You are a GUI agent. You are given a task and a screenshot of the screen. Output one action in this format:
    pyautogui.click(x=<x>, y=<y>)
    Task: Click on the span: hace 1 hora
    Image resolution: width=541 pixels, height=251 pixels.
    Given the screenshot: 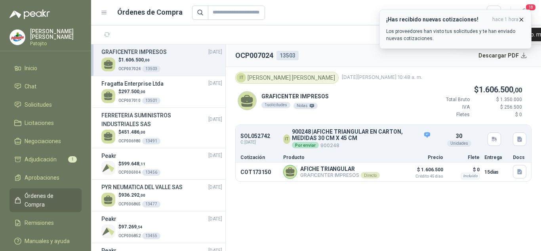 What is the action you would take?
    pyautogui.click(x=506, y=19)
    